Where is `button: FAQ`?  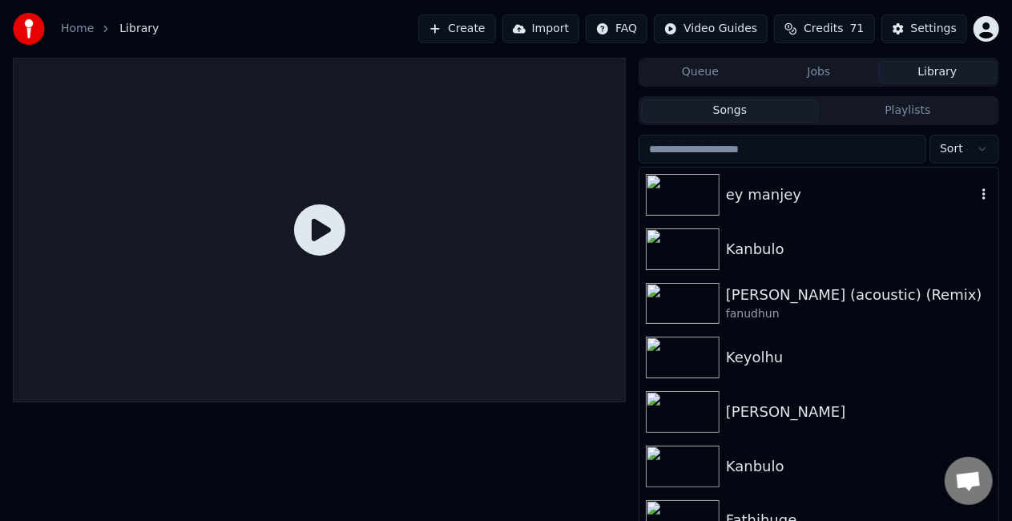
button: FAQ is located at coordinates (616, 29).